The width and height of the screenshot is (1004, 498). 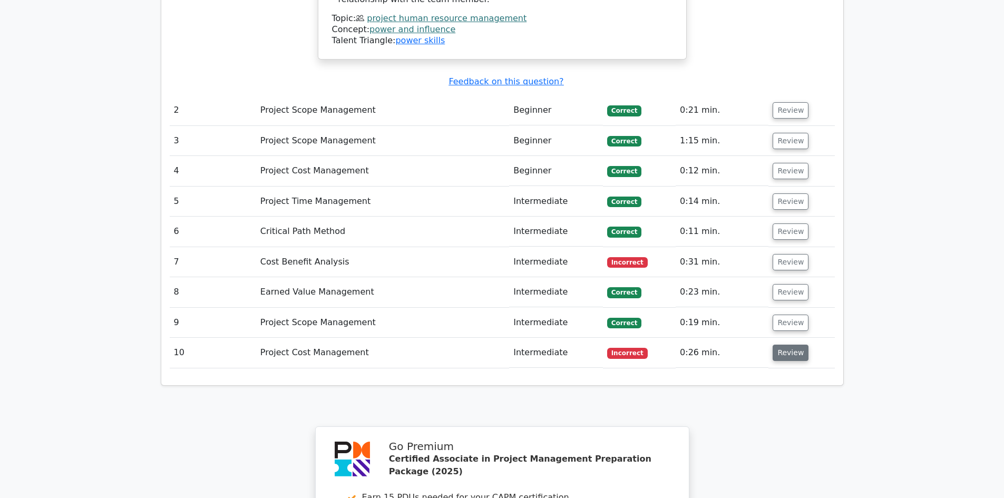 I want to click on td: 9, so click(x=213, y=322).